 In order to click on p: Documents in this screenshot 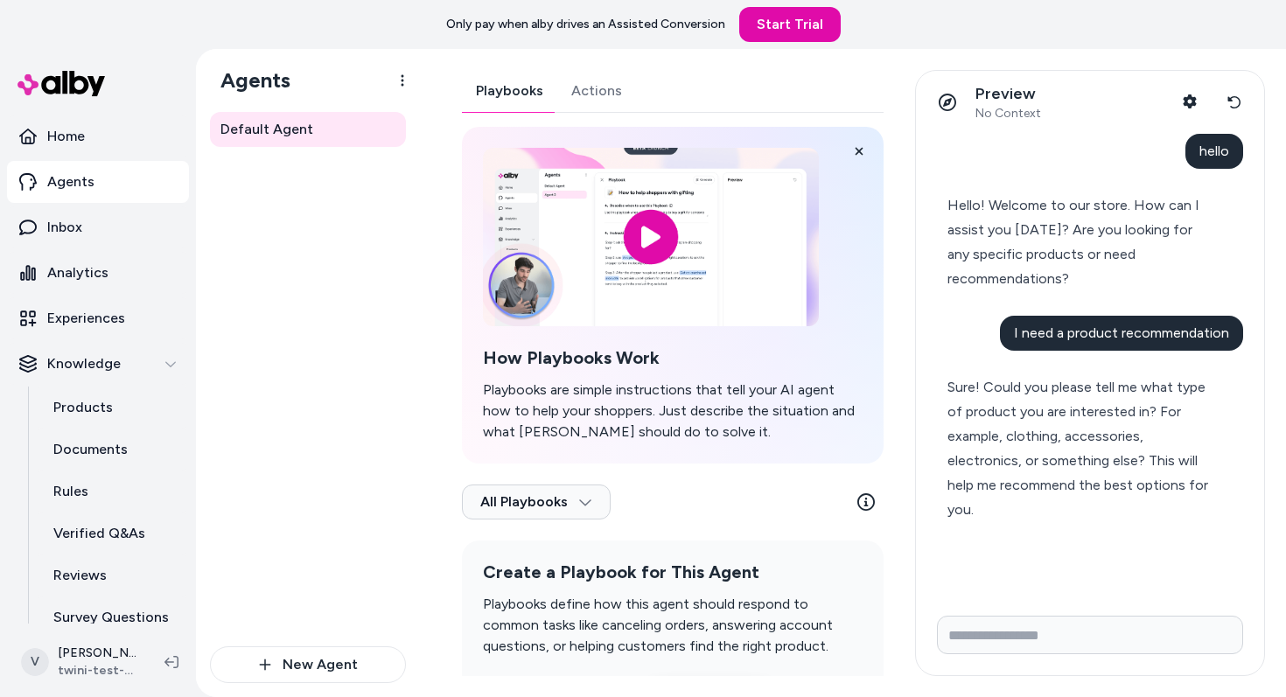, I will do `click(90, 449)`.